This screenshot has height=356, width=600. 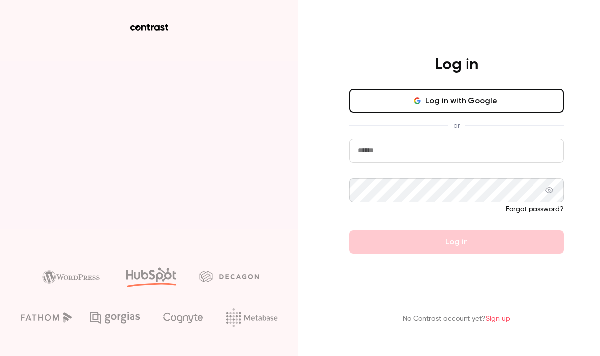 I want to click on a: Forgot password?, so click(x=534, y=209).